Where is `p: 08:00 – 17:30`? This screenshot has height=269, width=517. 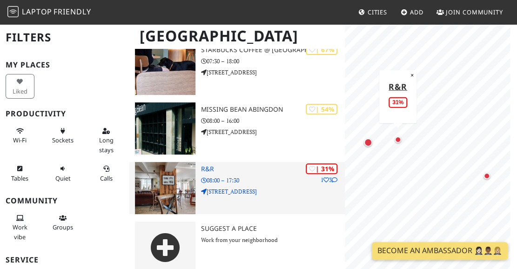 p: 08:00 – 17:30 is located at coordinates (273, 180).